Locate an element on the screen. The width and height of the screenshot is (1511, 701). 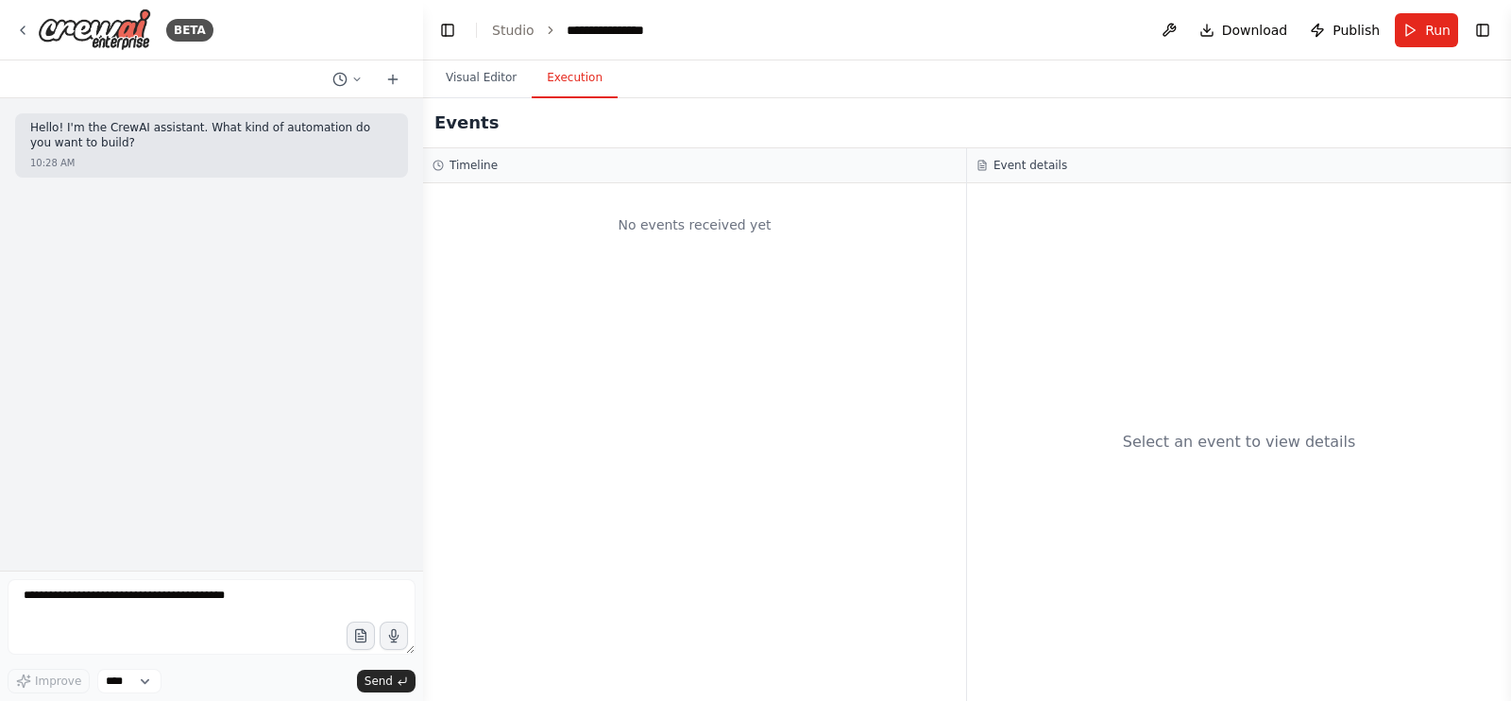
h2: Events is located at coordinates (466, 123).